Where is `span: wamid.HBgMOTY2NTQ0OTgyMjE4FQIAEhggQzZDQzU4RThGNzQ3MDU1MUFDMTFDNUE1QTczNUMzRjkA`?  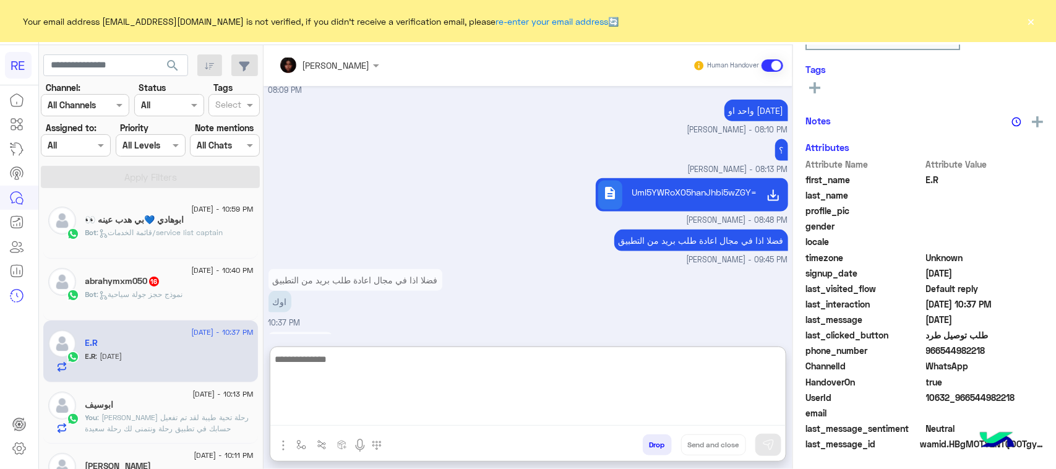 span: wamid.HBgMOTY2NTQ0OTgyMjE4FQIAEhggQzZDQzU4RThGNzQ3MDU1MUFDMTFDNUE1QTczNUMzRjkA is located at coordinates (982, 444).